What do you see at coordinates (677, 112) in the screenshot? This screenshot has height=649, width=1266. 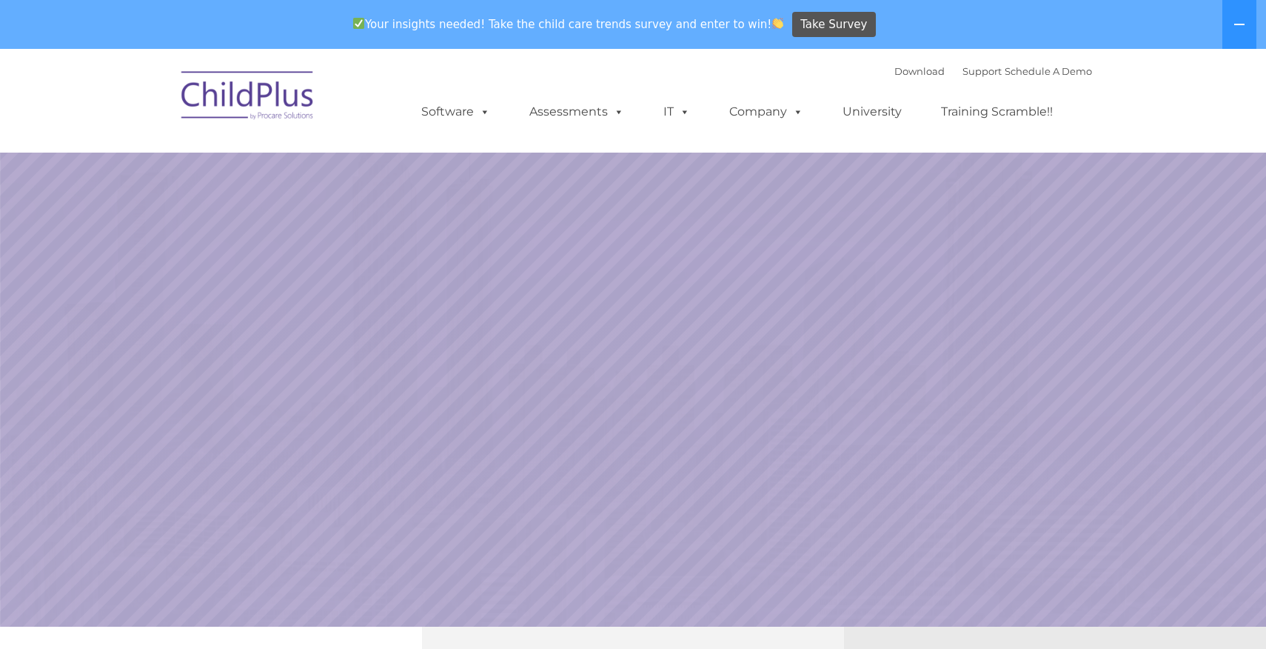 I see `a: IT` at bounding box center [677, 112].